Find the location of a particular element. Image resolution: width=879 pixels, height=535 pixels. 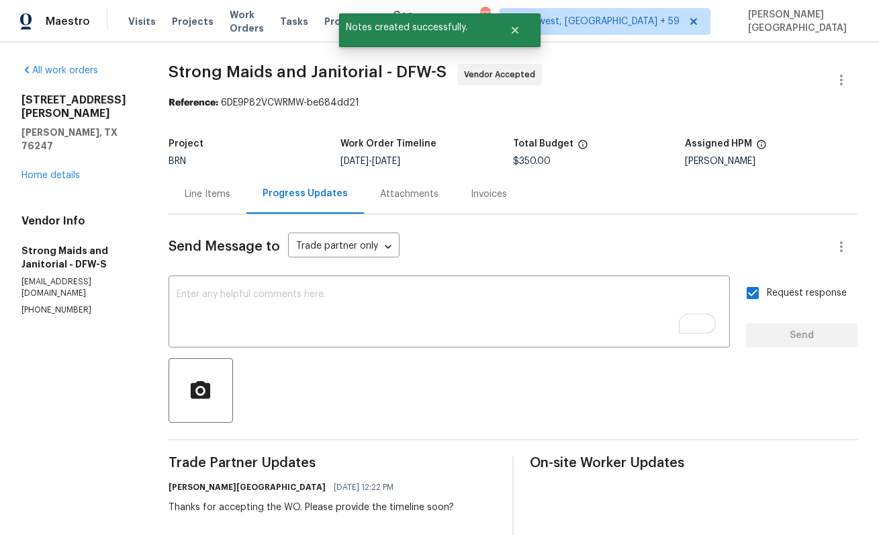

div: 777 is located at coordinates (485, 15).